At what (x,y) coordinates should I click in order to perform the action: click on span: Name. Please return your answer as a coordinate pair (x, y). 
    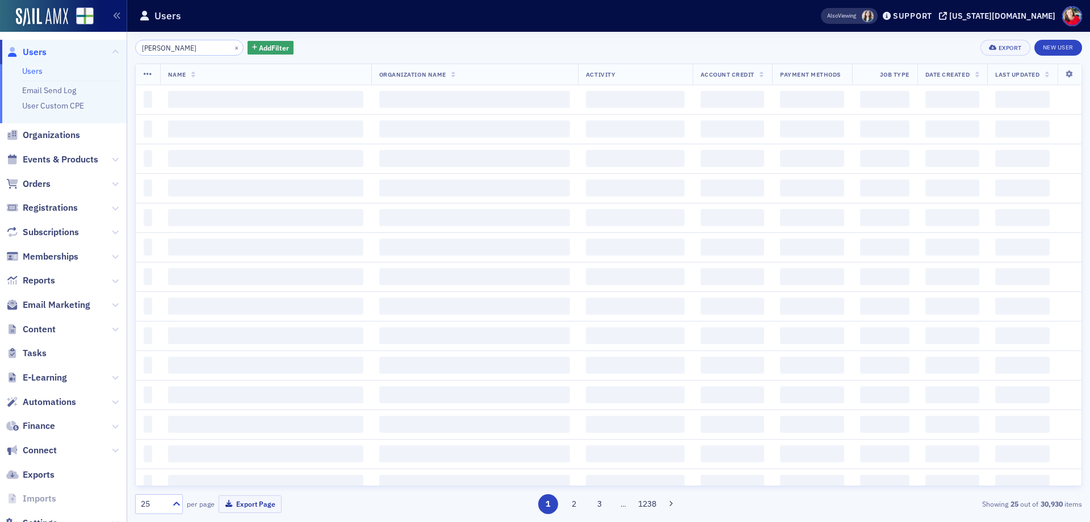
    Looking at the image, I should click on (177, 74).